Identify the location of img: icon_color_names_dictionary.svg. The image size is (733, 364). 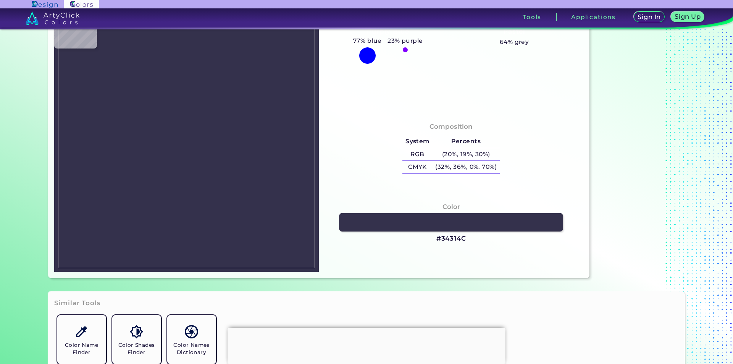
(191, 331).